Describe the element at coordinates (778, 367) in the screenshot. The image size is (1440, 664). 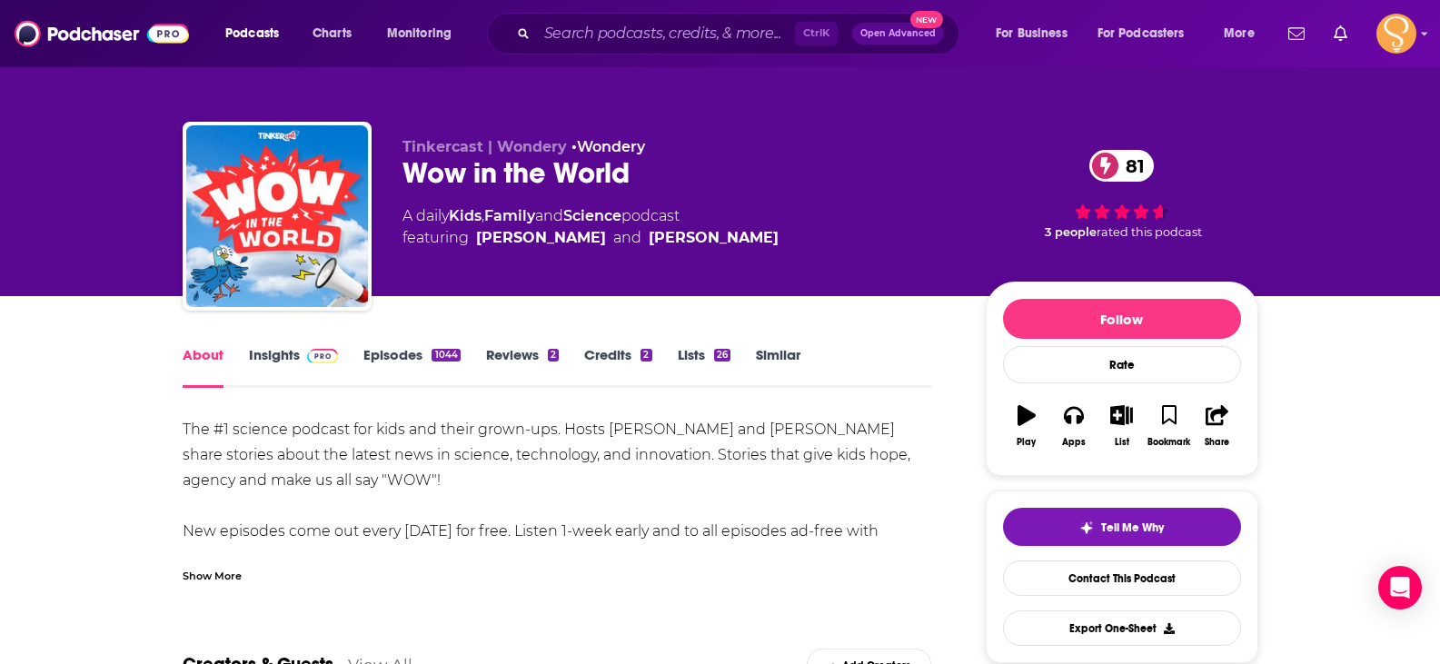
I see `a: Similar` at that location.